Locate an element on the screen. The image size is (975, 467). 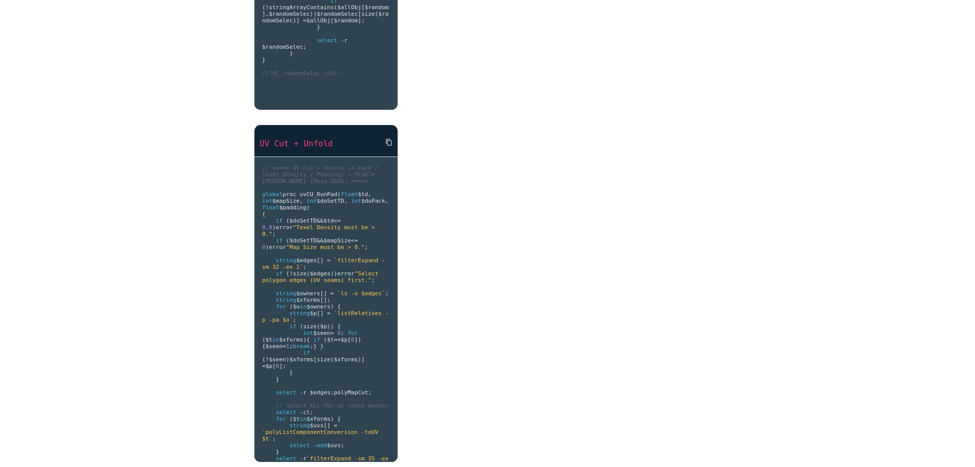
span: 1 is located at coordinates (287, 346).